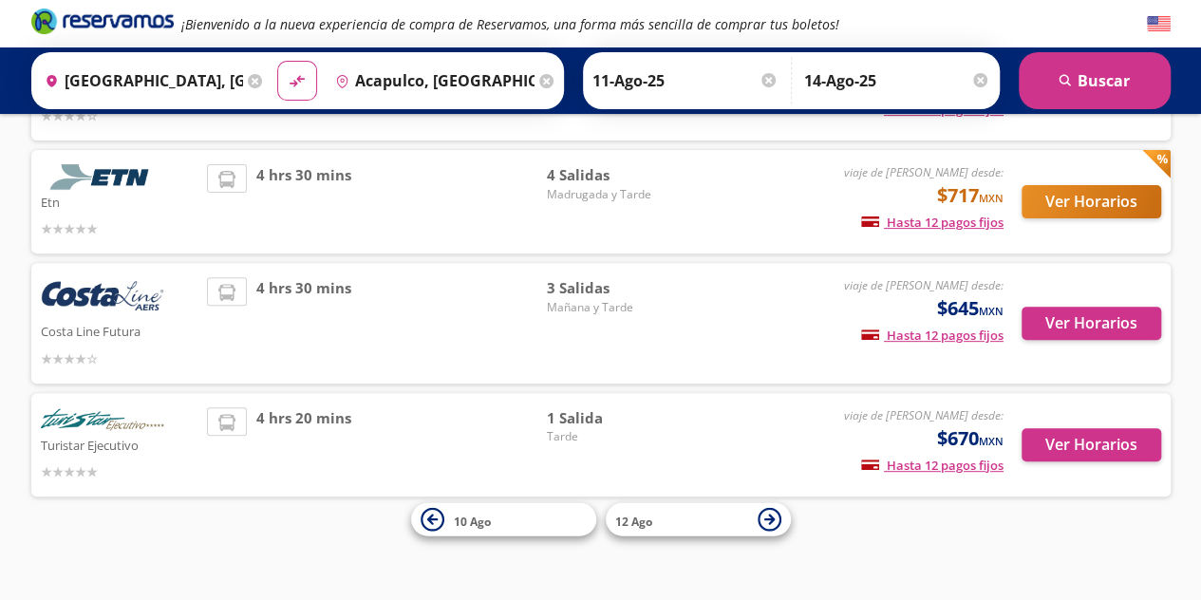  What do you see at coordinates (698, 519) in the screenshot?
I see `button: 12 Ago` at bounding box center [698, 519].